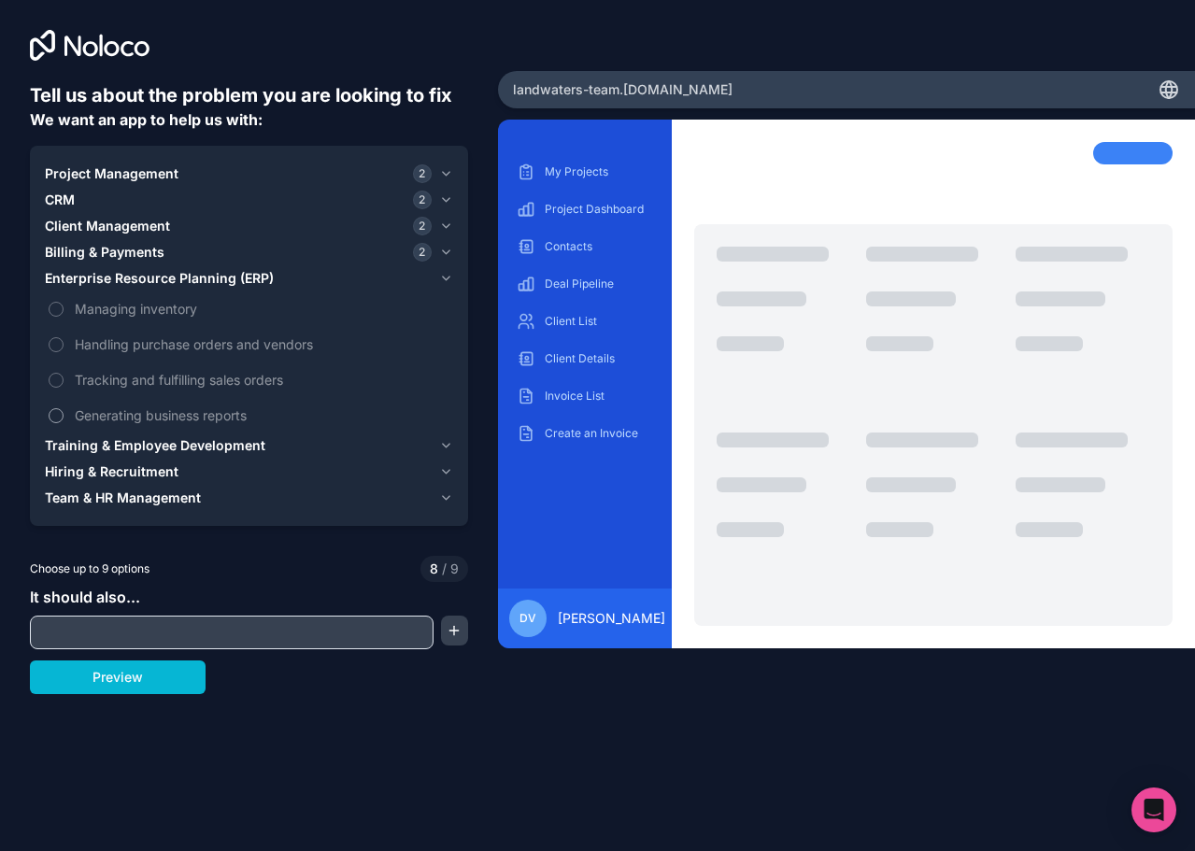 The width and height of the screenshot is (1195, 851). What do you see at coordinates (262, 379) in the screenshot?
I see `span: Tracking and fulfilling sales orders` at bounding box center [262, 379].